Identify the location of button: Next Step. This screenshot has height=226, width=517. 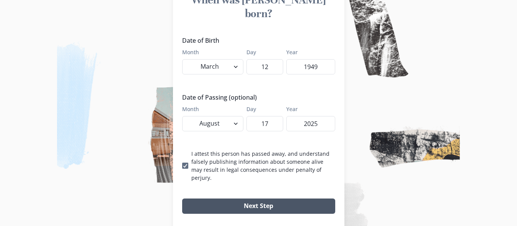
(258, 206).